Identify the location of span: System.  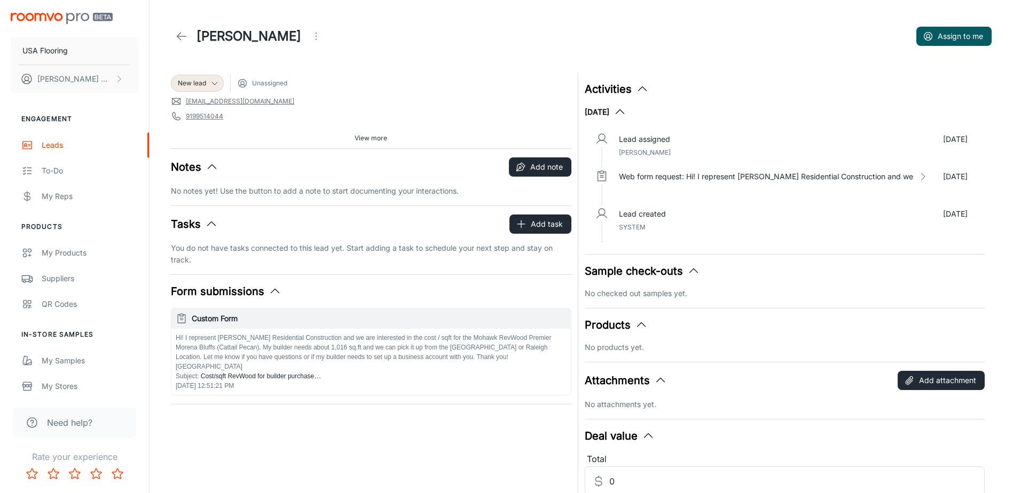
(632, 227).